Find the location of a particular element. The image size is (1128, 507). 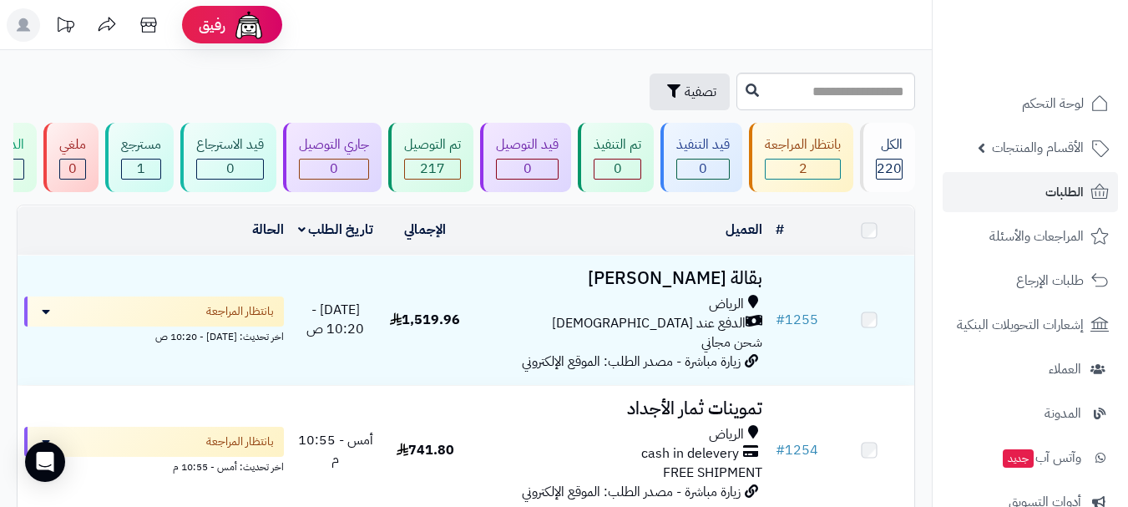

div: جاري التوصيل is located at coordinates (334, 145).